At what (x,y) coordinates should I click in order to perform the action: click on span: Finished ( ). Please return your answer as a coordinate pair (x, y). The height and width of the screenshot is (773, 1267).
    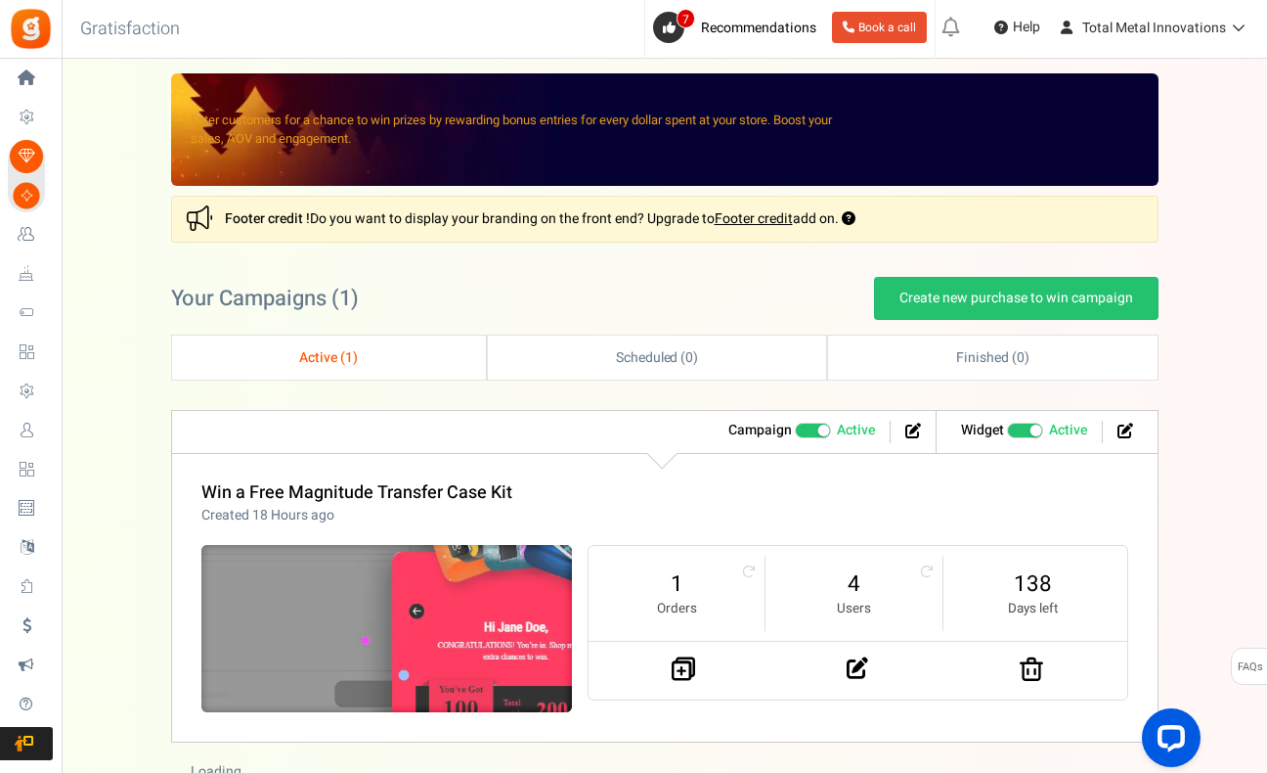
    Looking at the image, I should click on (993, 357).